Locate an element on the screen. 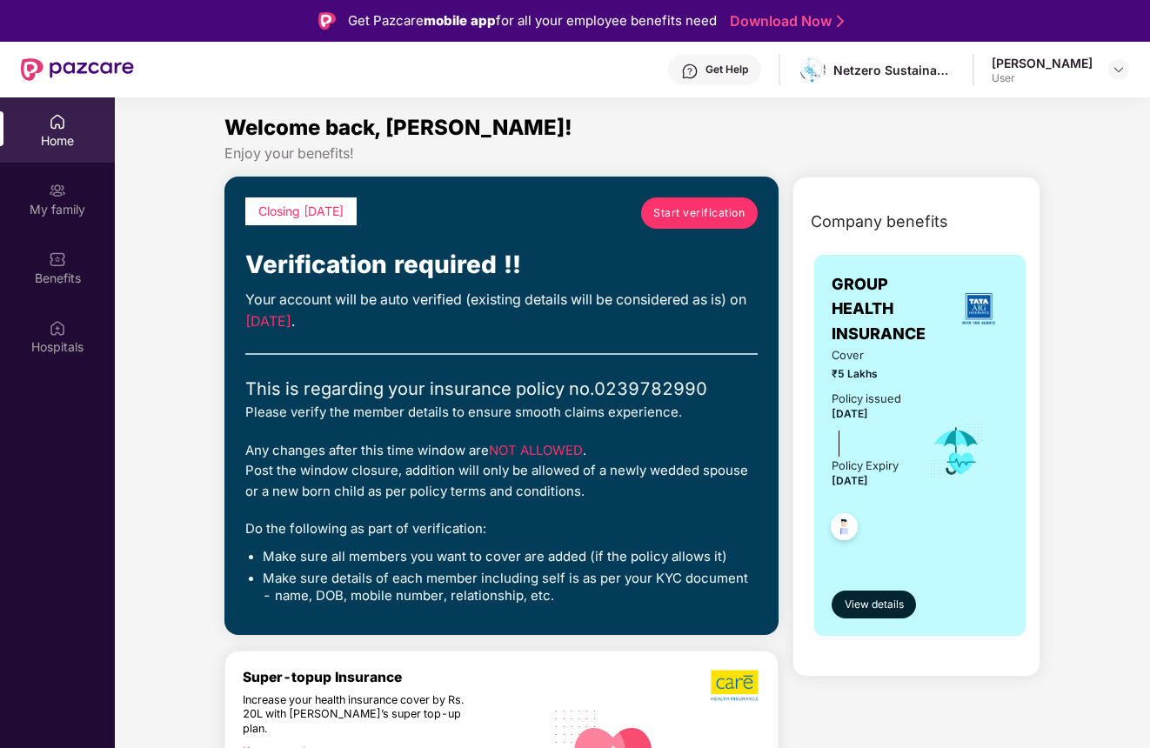  img: download%20(3).png is located at coordinates (813, 70).